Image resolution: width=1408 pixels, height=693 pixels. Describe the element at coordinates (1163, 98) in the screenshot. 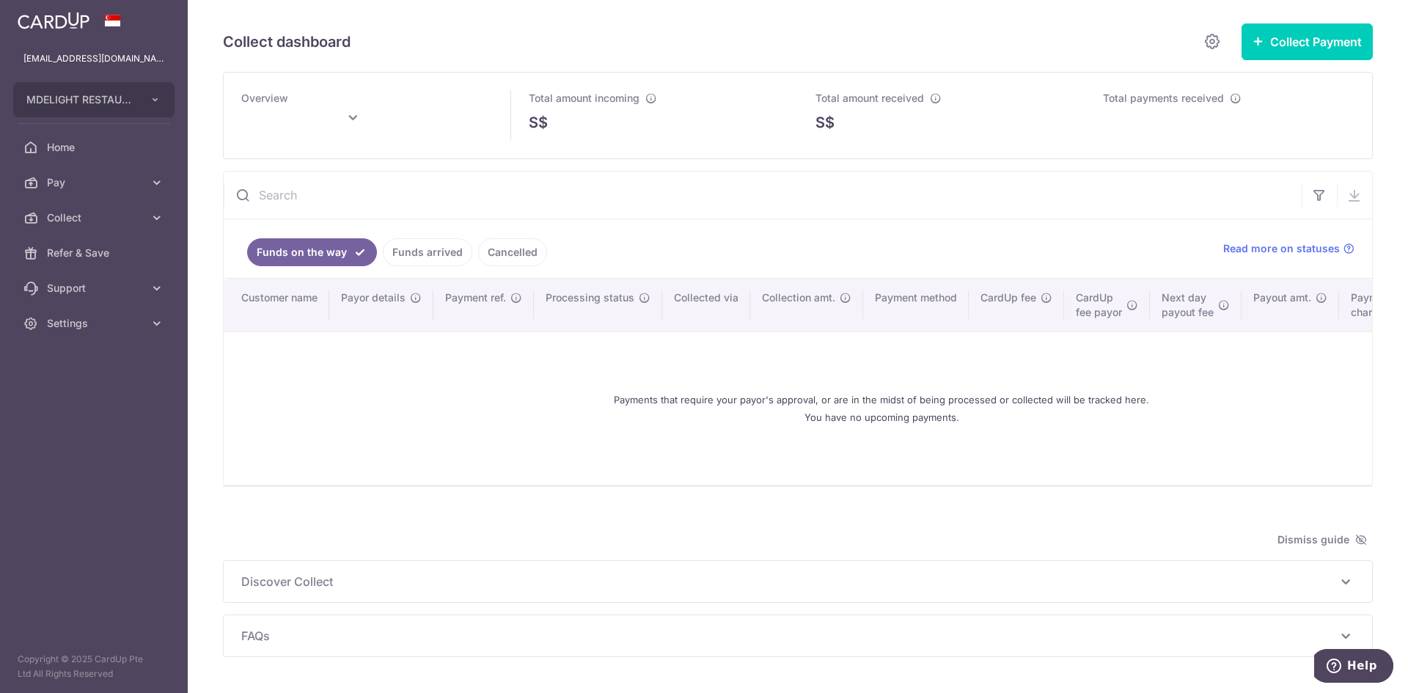

I see `span: Total payments received` at that location.